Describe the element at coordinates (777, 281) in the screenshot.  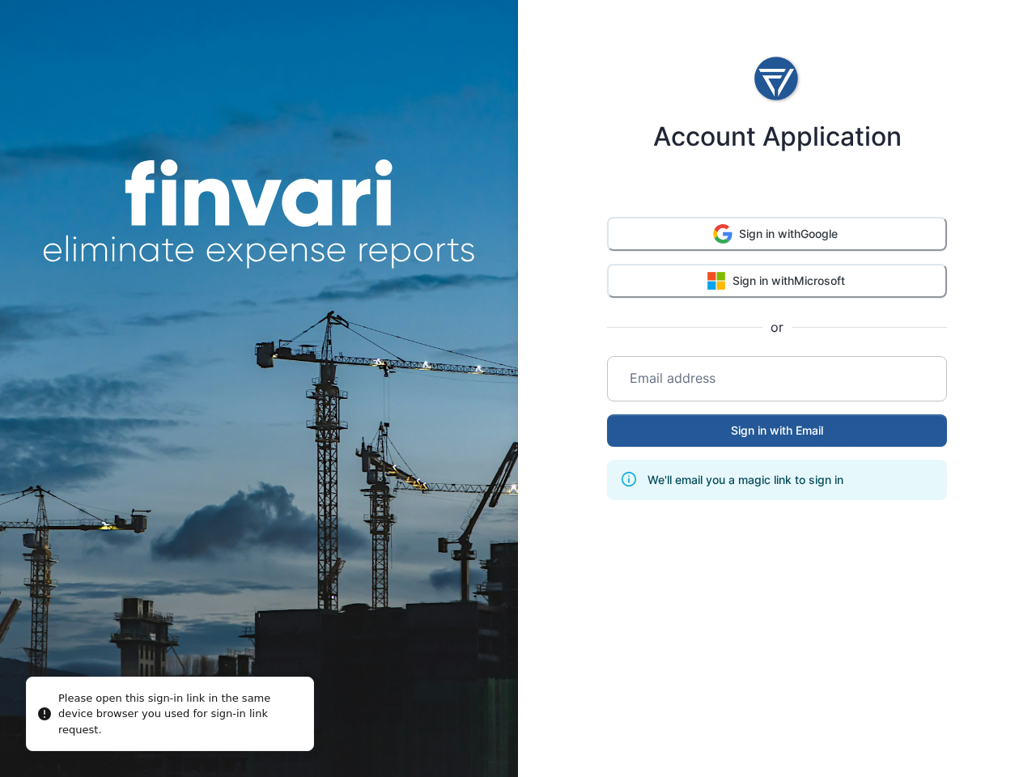
I see `button: Sign in withMicrosoft` at that location.